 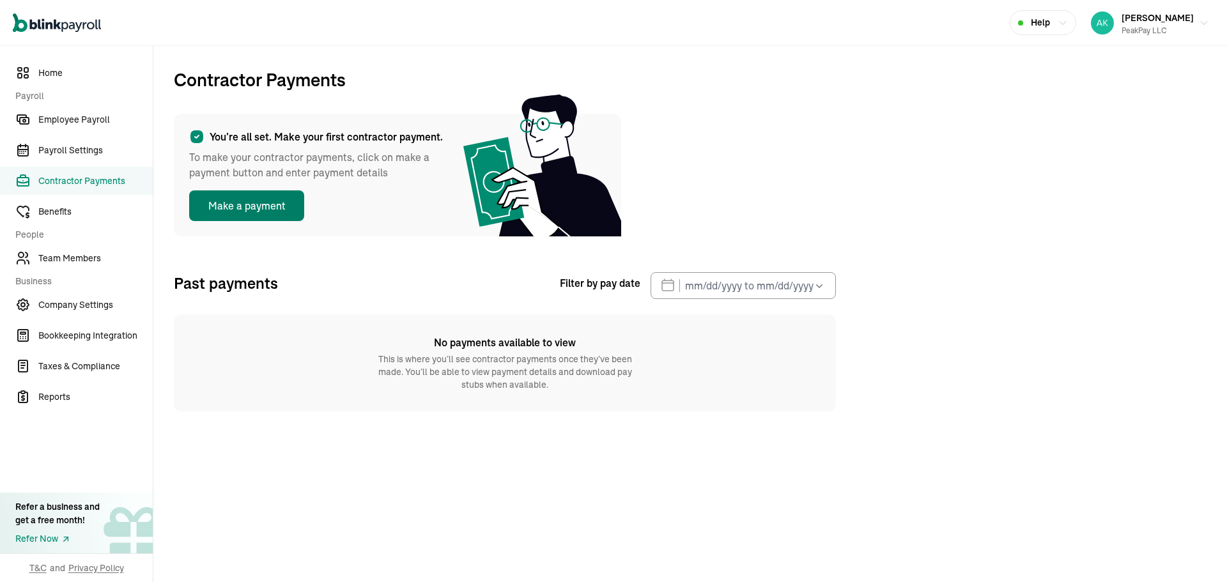 What do you see at coordinates (58, 539) in the screenshot?
I see `a: Refer Now` at bounding box center [58, 539].